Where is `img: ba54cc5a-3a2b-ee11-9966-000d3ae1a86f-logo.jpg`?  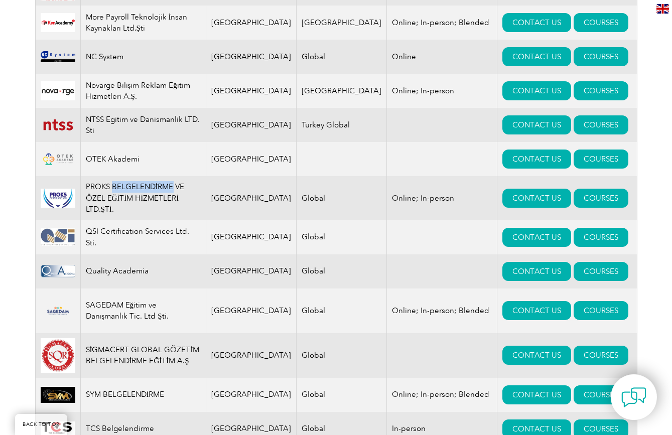 img: ba54cc5a-3a2b-ee11-9966-000d3ae1a86f-logo.jpg is located at coordinates (58, 395).